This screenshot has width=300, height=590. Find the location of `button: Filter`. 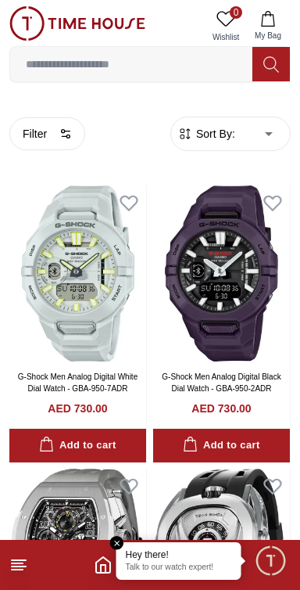

button: Filter is located at coordinates (47, 134).